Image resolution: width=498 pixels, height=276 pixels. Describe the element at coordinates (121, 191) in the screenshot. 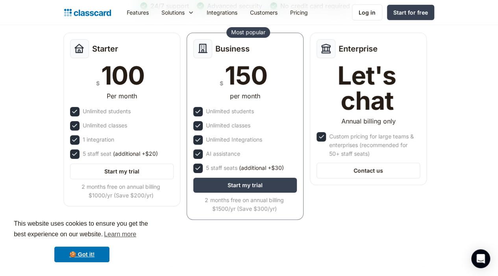

I see `div: 2 months free on annual billing $1000/yr (Save $200/yr)` at that location.